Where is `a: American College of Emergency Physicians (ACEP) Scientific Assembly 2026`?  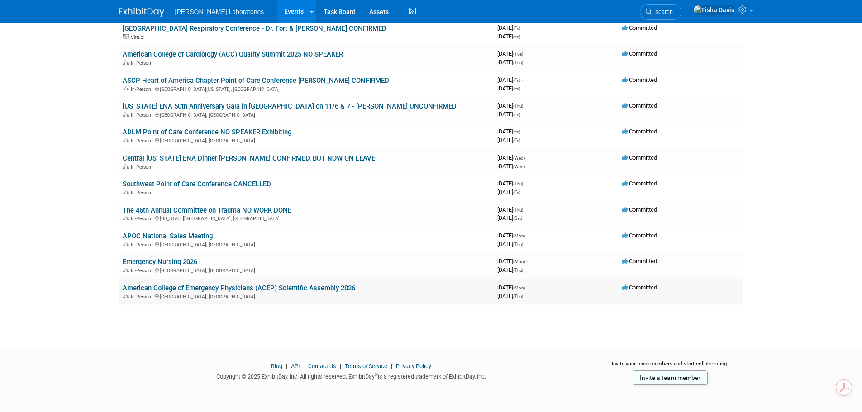
a: American College of Emergency Physicians (ACEP) Scientific Assembly 2026 is located at coordinates (239, 288).